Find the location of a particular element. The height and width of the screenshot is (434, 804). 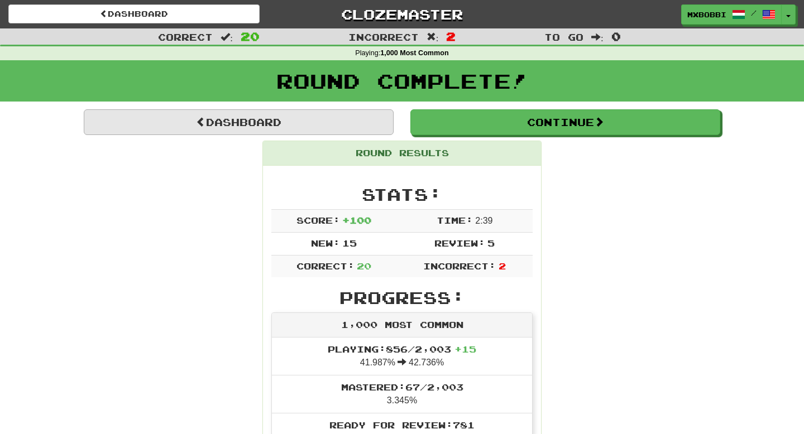

a: Clozemaster is located at coordinates (402, 14).